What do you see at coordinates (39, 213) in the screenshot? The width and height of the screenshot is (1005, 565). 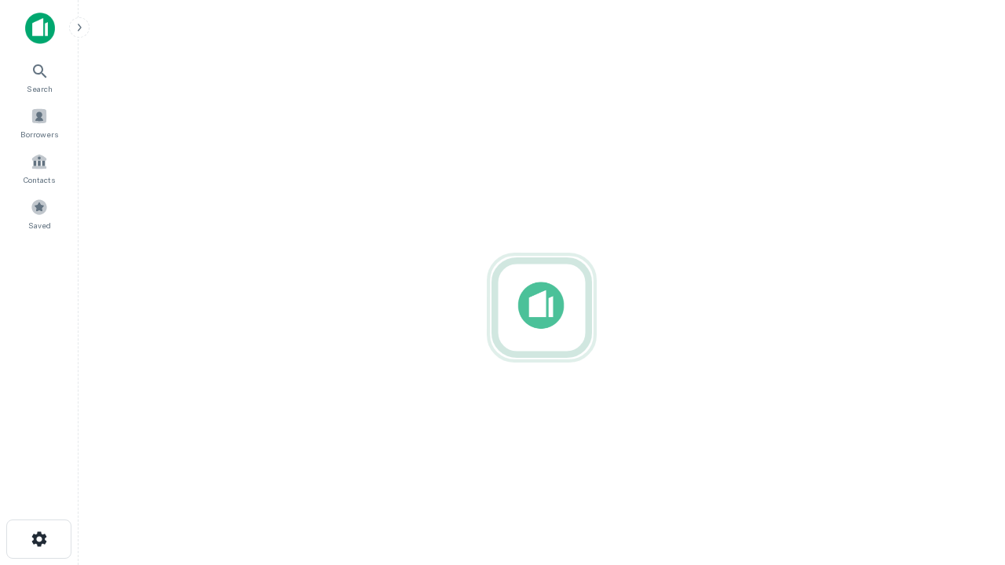 I see `div: Saved` at bounding box center [39, 213].